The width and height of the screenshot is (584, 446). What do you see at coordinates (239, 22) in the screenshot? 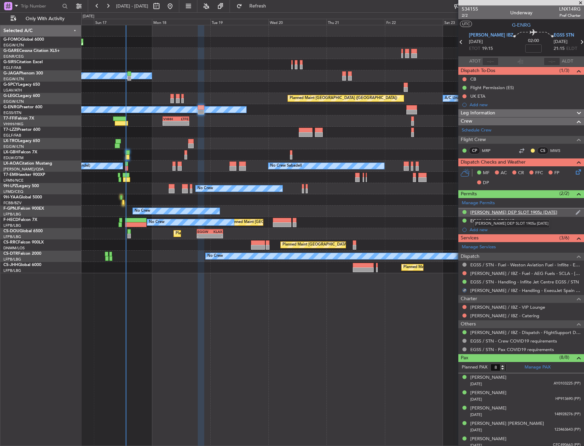
I see `div: Tue 19` at bounding box center [239, 22].